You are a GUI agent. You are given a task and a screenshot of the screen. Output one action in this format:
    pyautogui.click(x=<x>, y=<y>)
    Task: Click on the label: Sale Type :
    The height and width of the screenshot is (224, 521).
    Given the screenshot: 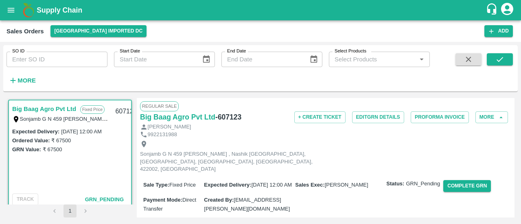 What is the action you would take?
    pyautogui.click(x=156, y=185)
    